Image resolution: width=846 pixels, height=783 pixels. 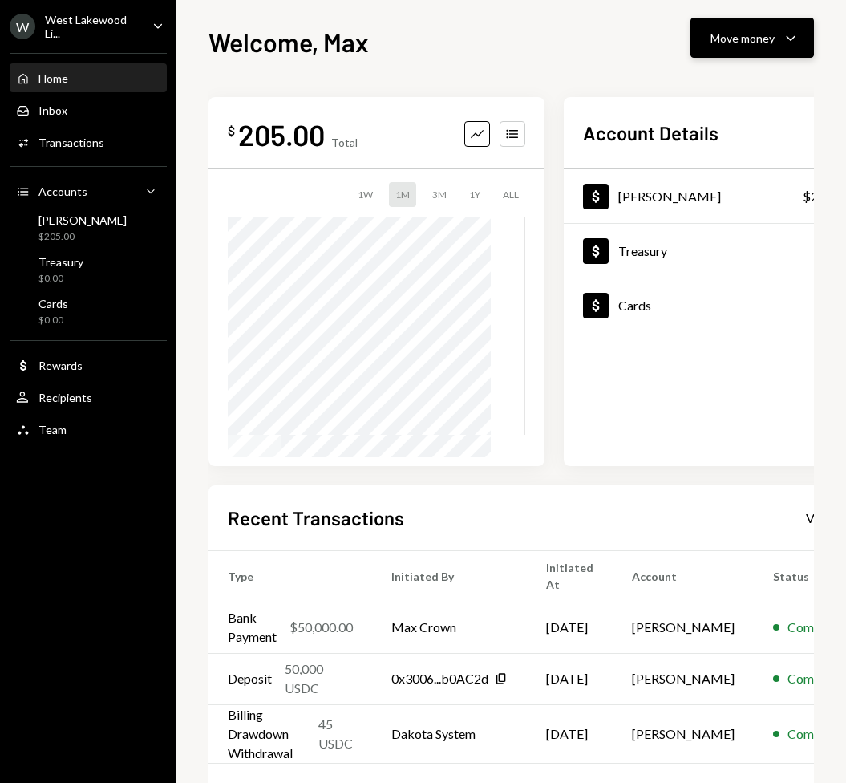 I want to click on div: $50,000.00, so click(x=321, y=627).